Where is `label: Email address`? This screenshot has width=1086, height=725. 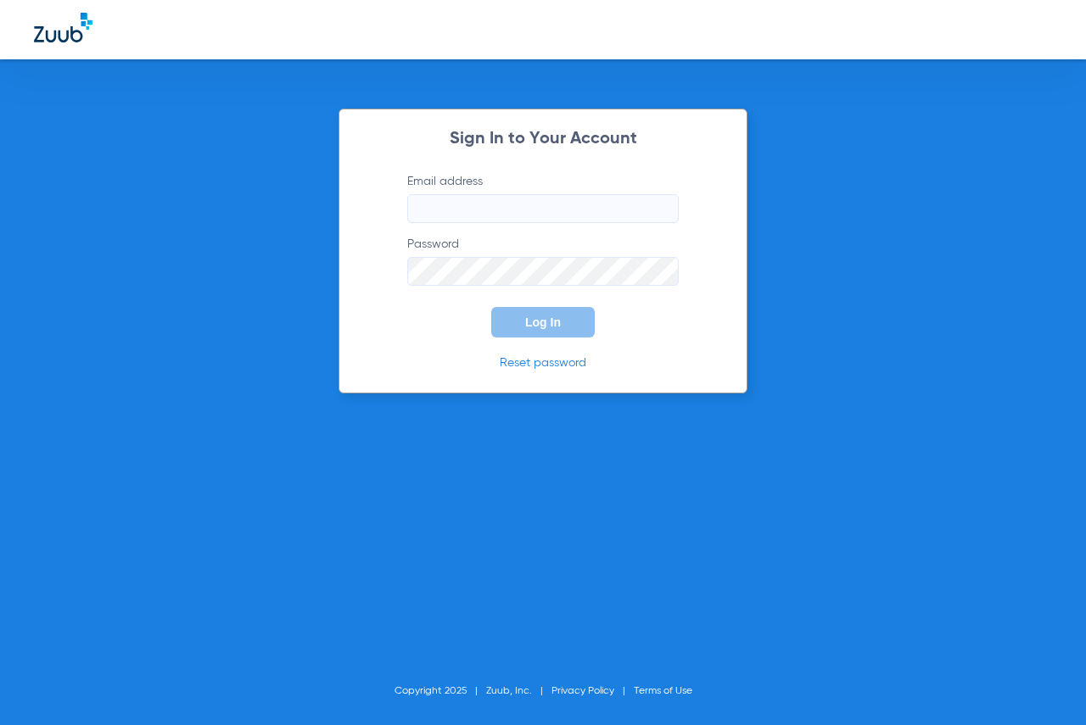
label: Email address is located at coordinates (543, 198).